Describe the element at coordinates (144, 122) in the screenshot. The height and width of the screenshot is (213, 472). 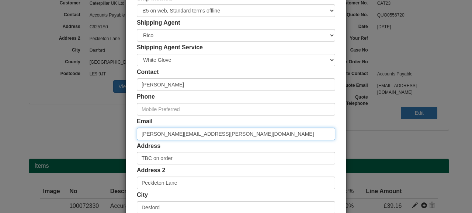
I see `label: Email` at that location.